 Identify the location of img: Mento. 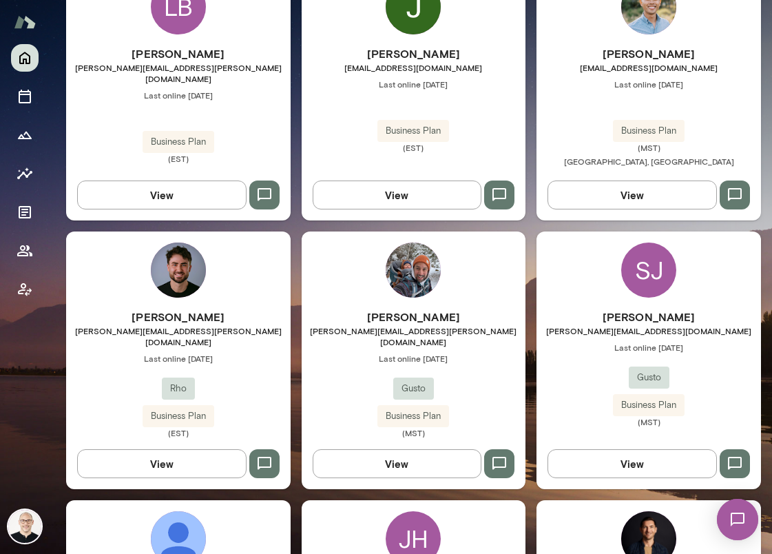
(25, 22).